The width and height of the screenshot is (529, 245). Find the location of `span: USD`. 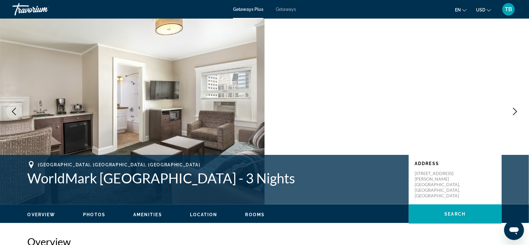

span: USD is located at coordinates (481, 10).